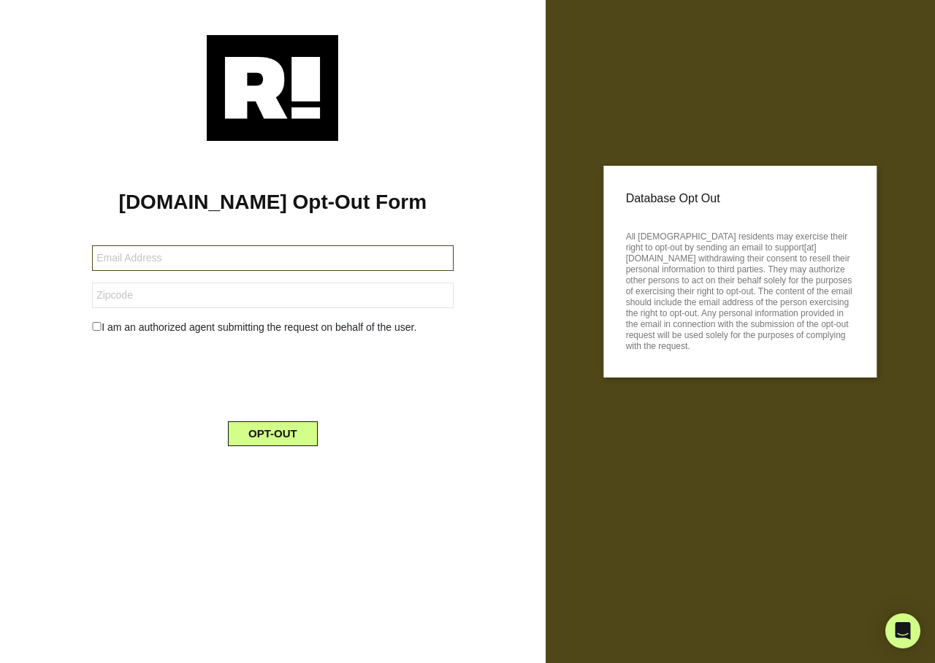 Image resolution: width=935 pixels, height=663 pixels. What do you see at coordinates (273, 88) in the screenshot?
I see `img: Retention.com` at bounding box center [273, 88].